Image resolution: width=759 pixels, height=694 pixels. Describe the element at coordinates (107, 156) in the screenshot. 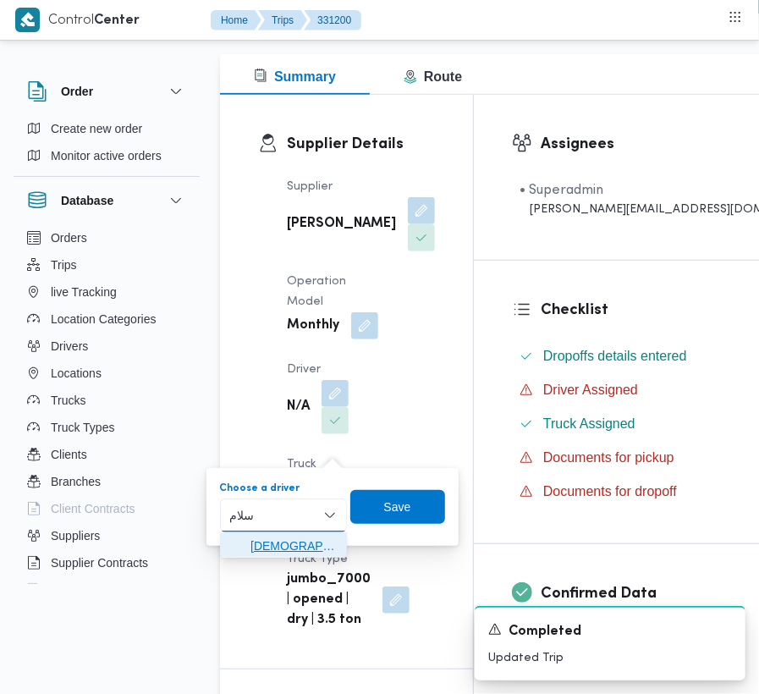

I see `button: Monitor active orders` at that location.